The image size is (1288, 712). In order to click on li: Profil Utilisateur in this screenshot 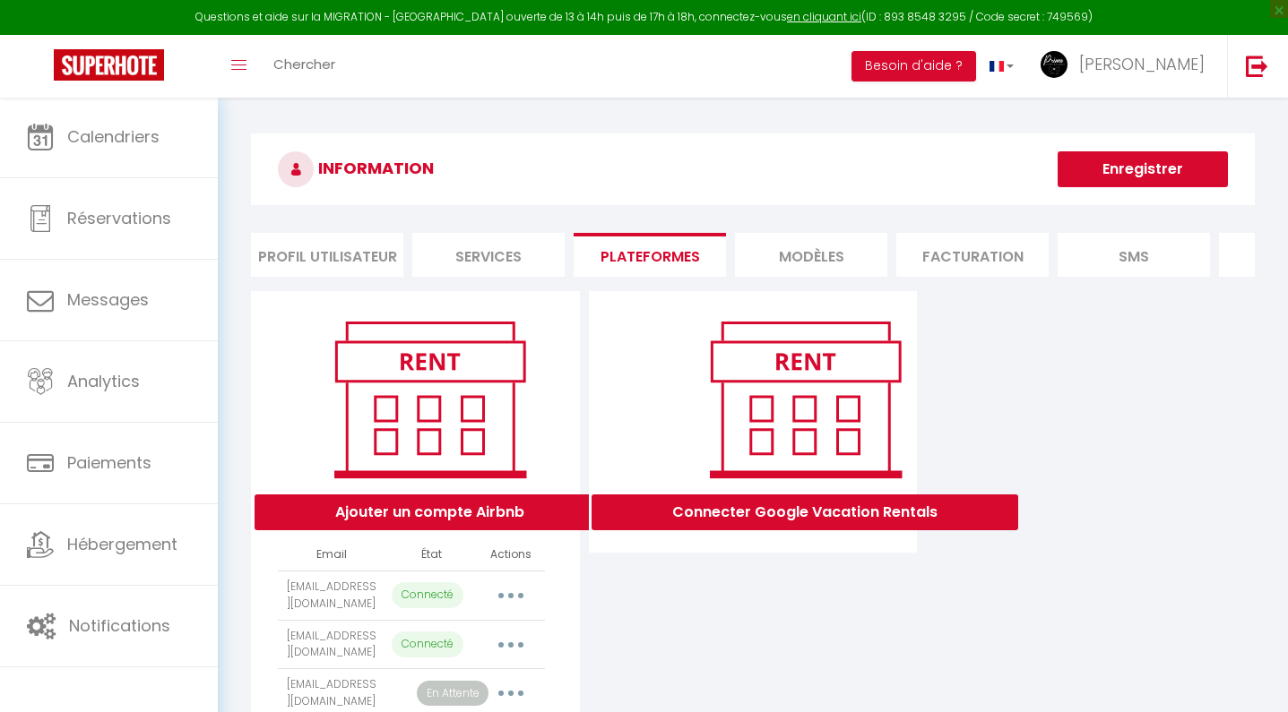, I will do `click(327, 255)`.